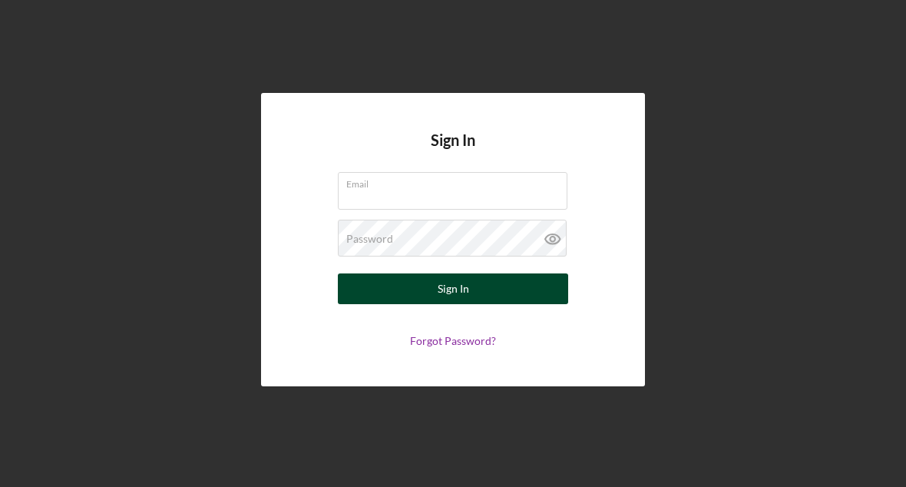 Image resolution: width=906 pixels, height=487 pixels. I want to click on a: Forgot Password?, so click(453, 340).